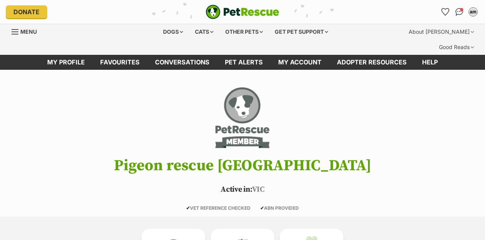  What do you see at coordinates (28, 31) in the screenshot?
I see `span: Menu` at bounding box center [28, 31].